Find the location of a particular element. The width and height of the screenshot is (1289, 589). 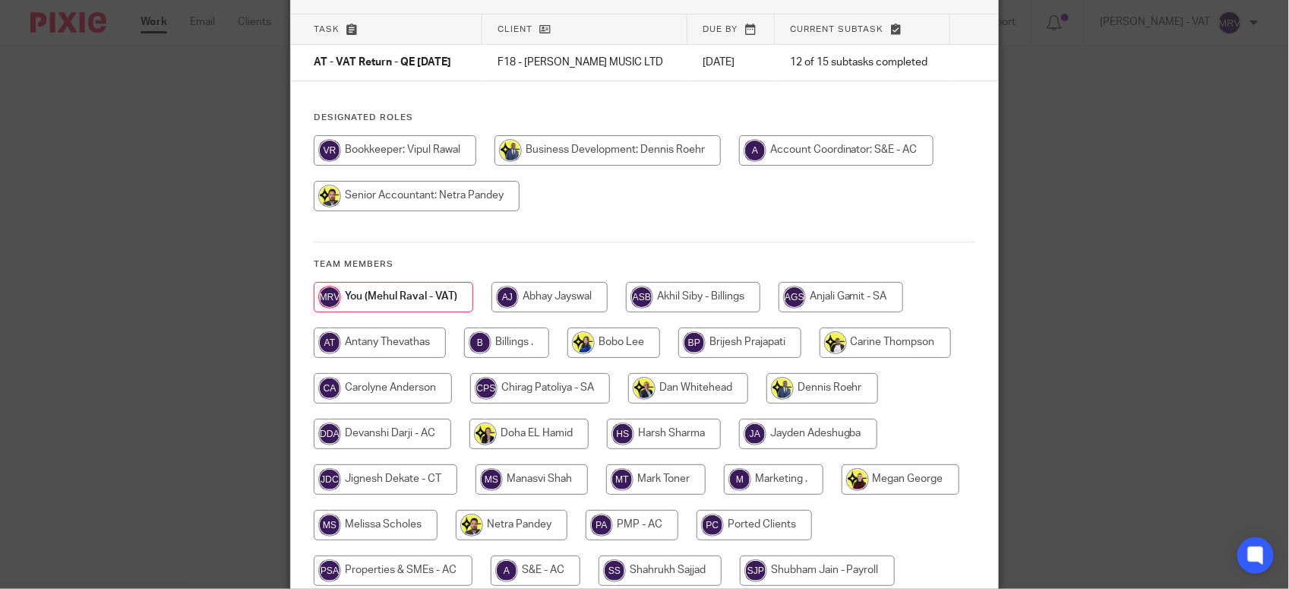

h4: Designated Roles is located at coordinates (644, 118).